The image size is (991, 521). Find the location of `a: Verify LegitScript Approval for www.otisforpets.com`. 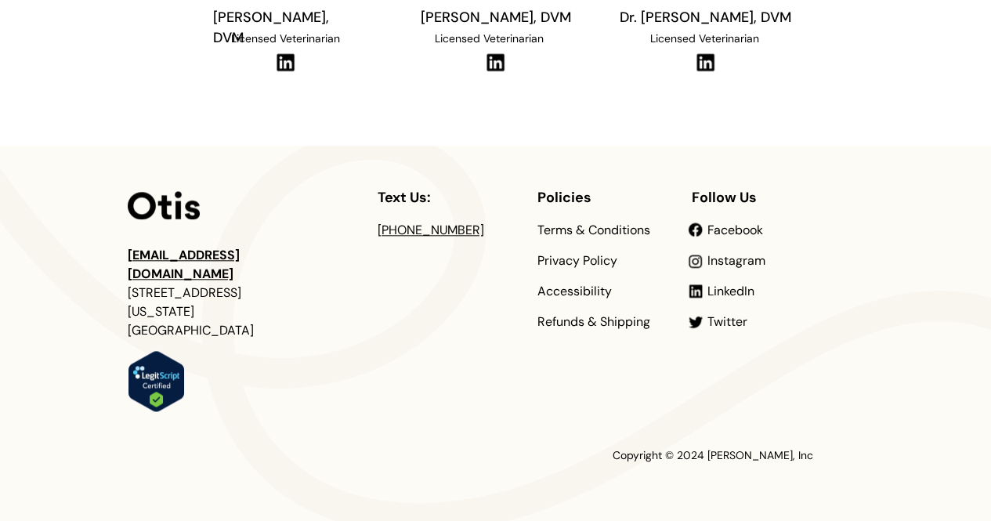

a: Verify LegitScript Approval for www.otisforpets.com is located at coordinates (156, 408).